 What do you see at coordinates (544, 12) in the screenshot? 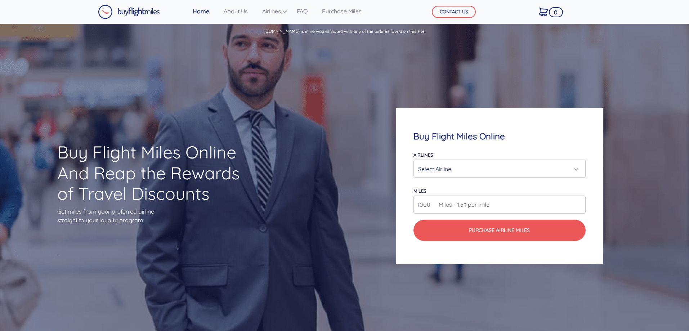
I see `img: Cart` at bounding box center [544, 12].